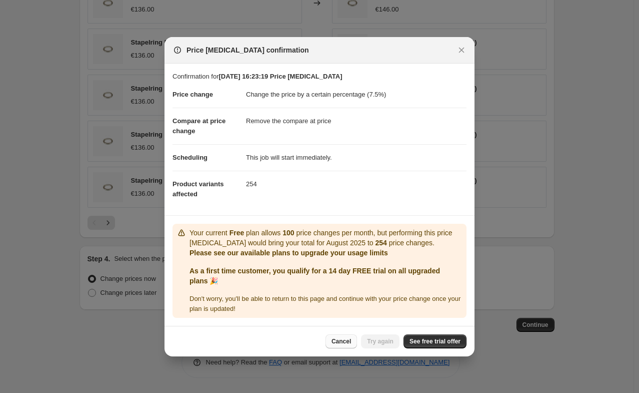  I want to click on b: Free, so click(237, 233).